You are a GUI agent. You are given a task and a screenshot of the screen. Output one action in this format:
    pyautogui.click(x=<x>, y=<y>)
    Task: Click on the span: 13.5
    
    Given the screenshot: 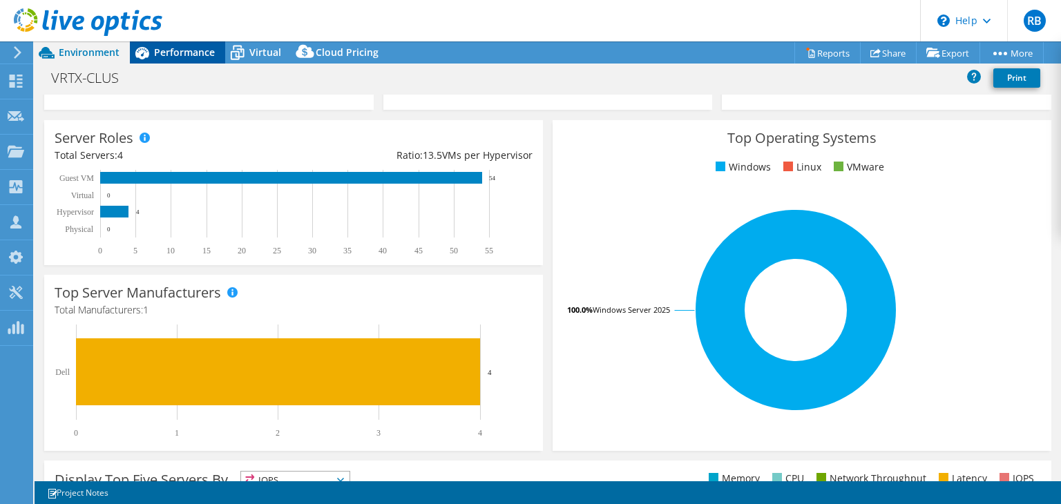 What is the action you would take?
    pyautogui.click(x=433, y=155)
    